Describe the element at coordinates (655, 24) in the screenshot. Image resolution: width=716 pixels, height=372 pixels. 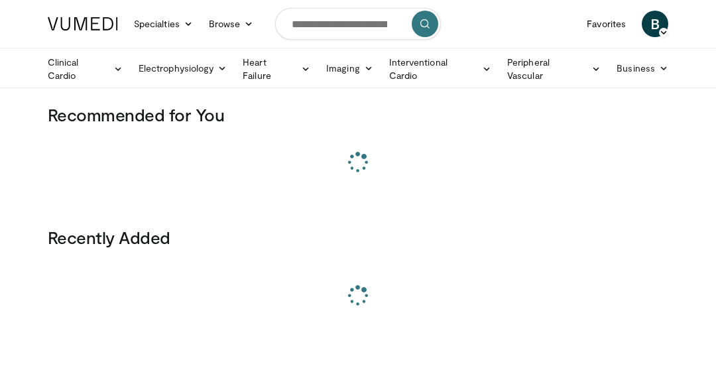
I see `a: B` at that location.